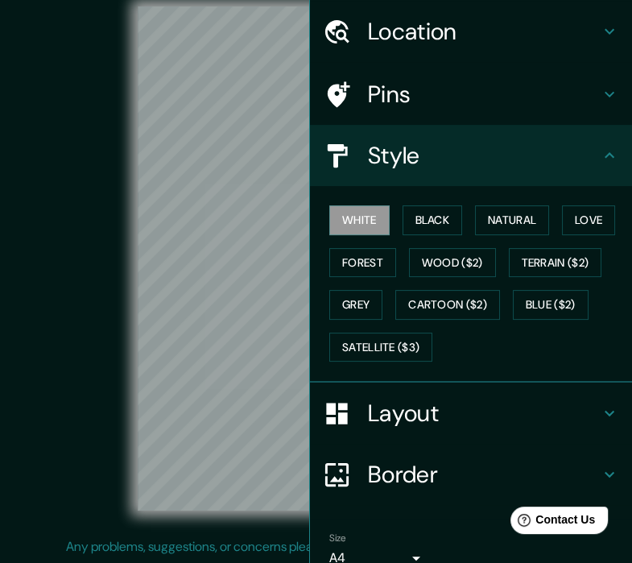 This screenshot has height=563, width=632. What do you see at coordinates (359, 220) in the screenshot?
I see `button: White` at bounding box center [359, 220].